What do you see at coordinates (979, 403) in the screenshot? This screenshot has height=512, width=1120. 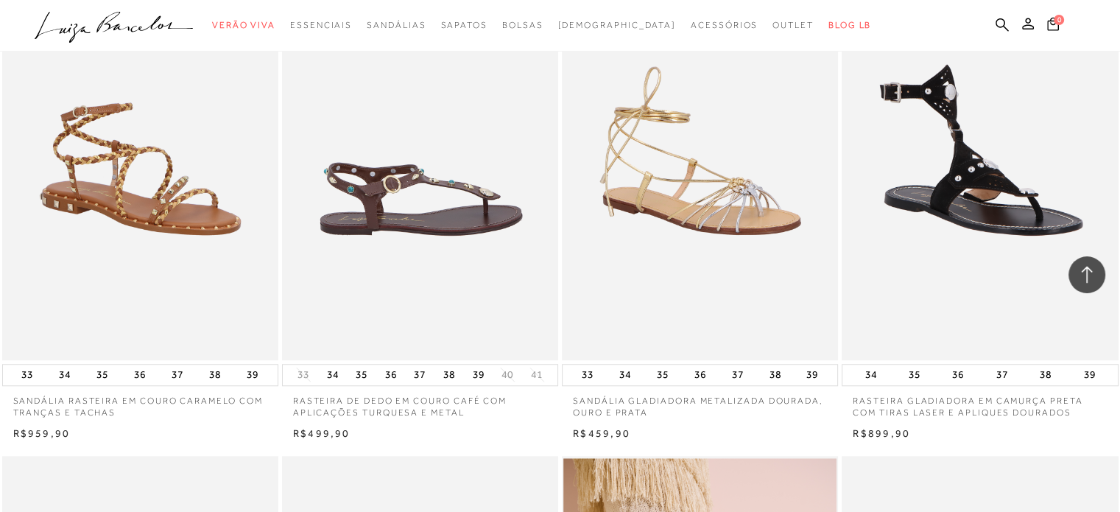 I see `a: RASTEIRA GLADIADORA EM CAMURÇA PRETA COM TIRAS LASER E APLIQUES DOURADOS` at bounding box center [979, 403].